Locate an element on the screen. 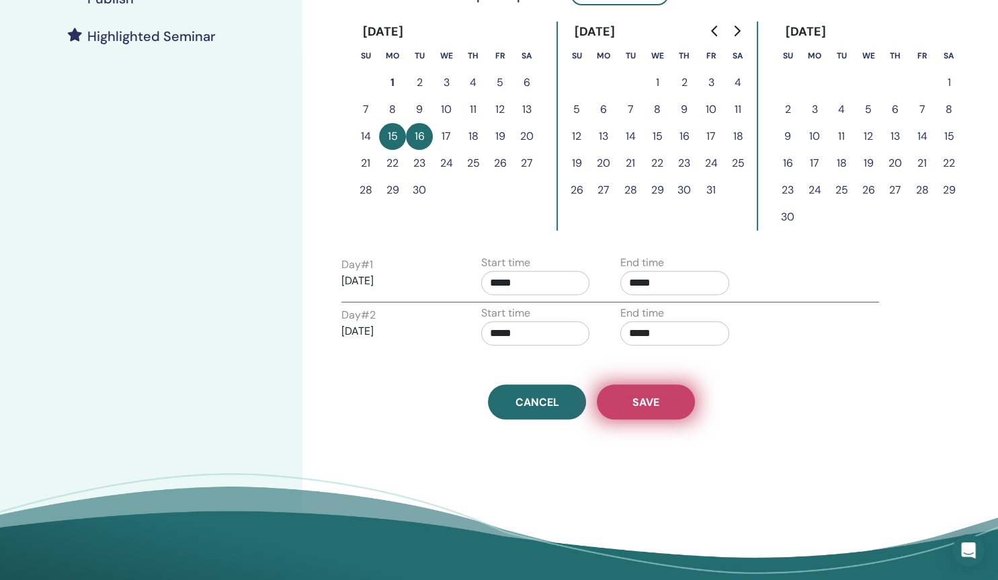 This screenshot has width=998, height=580. button: 10 is located at coordinates (446, 110).